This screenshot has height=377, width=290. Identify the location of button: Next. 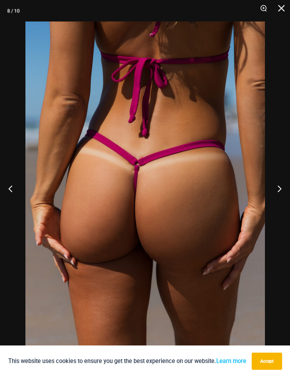
(276, 188).